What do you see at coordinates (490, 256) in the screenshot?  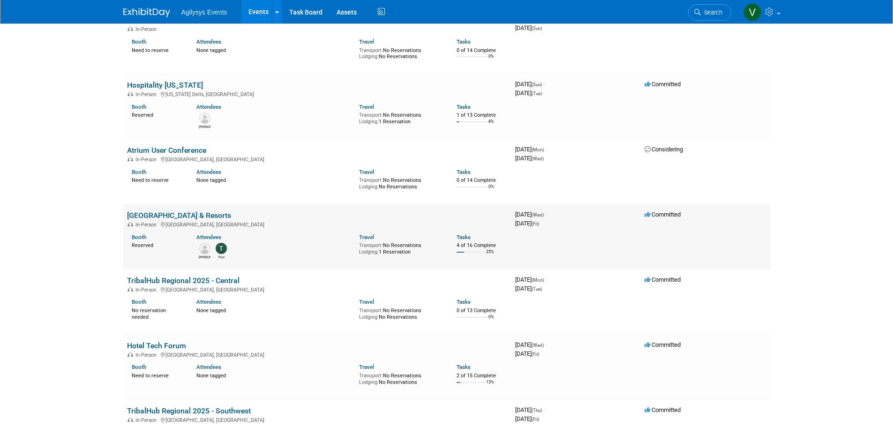 I see `td: 25%` at bounding box center [490, 256].